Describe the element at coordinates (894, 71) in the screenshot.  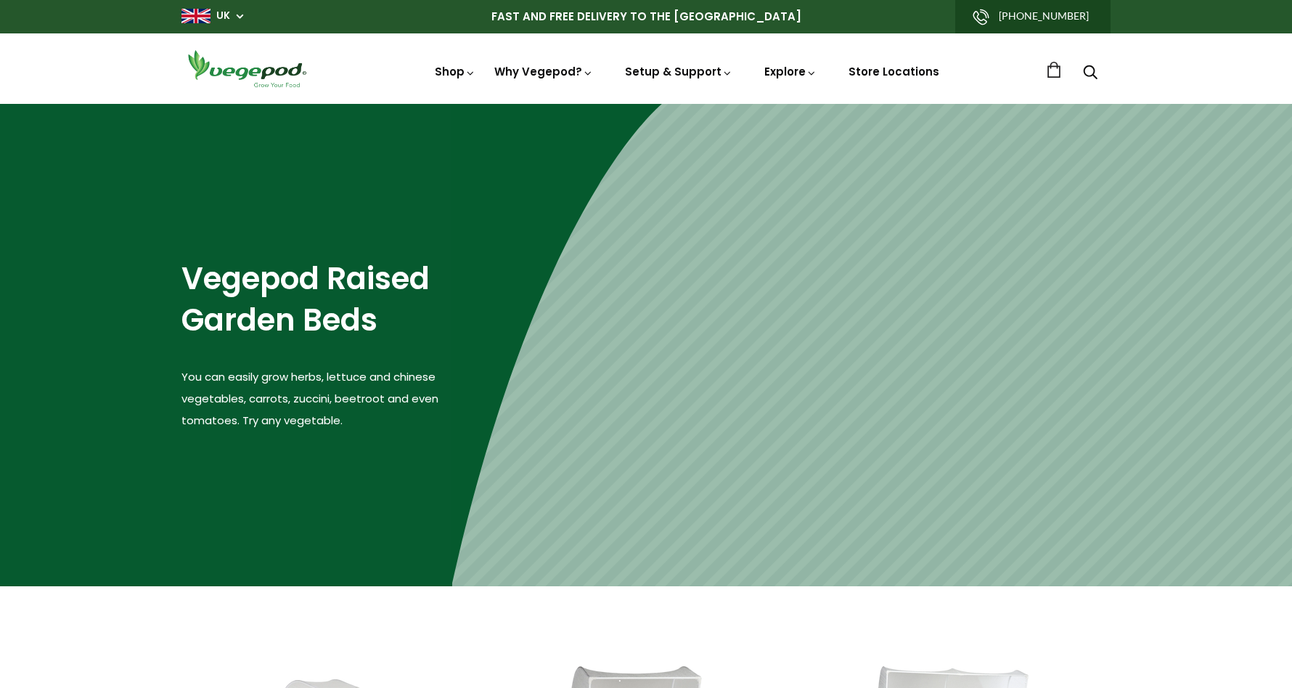
I see `a: Store Locations` at that location.